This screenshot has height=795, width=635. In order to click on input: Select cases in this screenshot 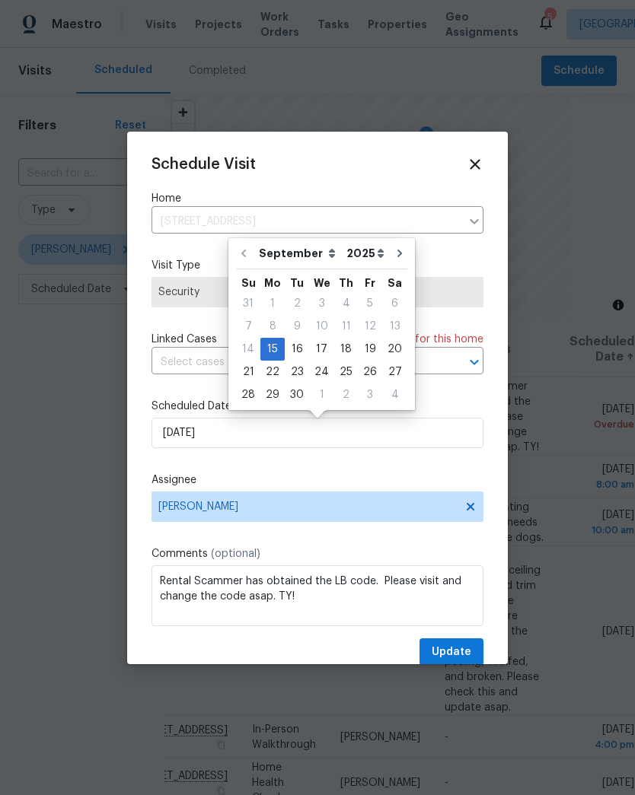, I will do `click(296, 362)`.